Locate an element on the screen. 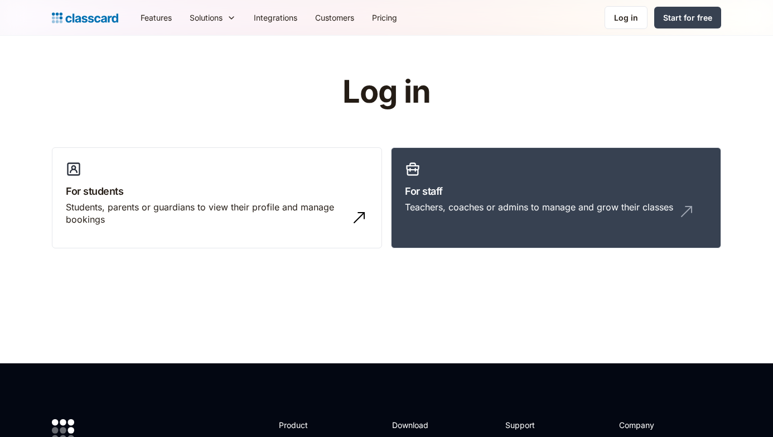 Image resolution: width=773 pixels, height=437 pixels. a: Integrations is located at coordinates (276, 17).